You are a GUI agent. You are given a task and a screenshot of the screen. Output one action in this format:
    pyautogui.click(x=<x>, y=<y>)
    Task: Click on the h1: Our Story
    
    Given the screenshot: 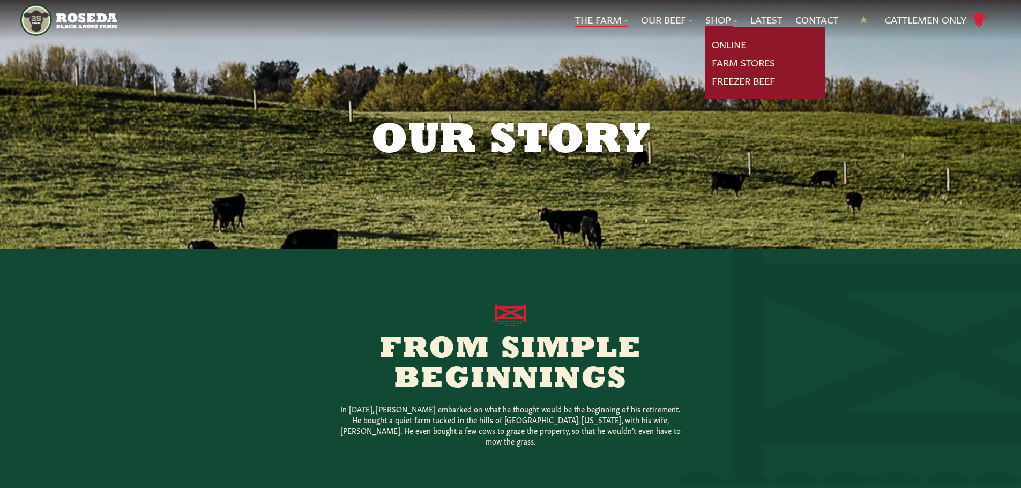 What is the action you would take?
    pyautogui.click(x=511, y=141)
    